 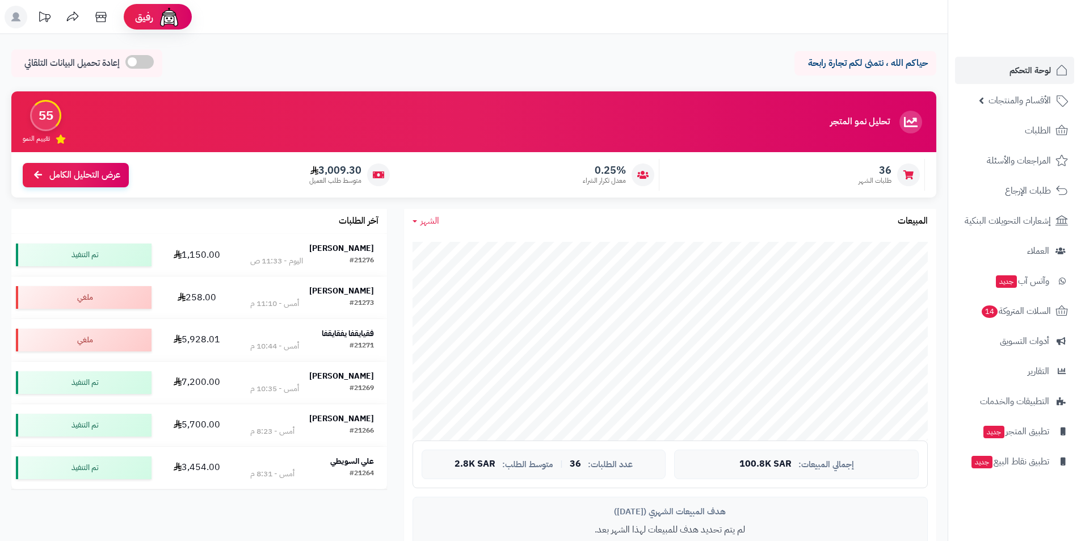 I want to click on a: الطلبات, so click(x=1015, y=131).